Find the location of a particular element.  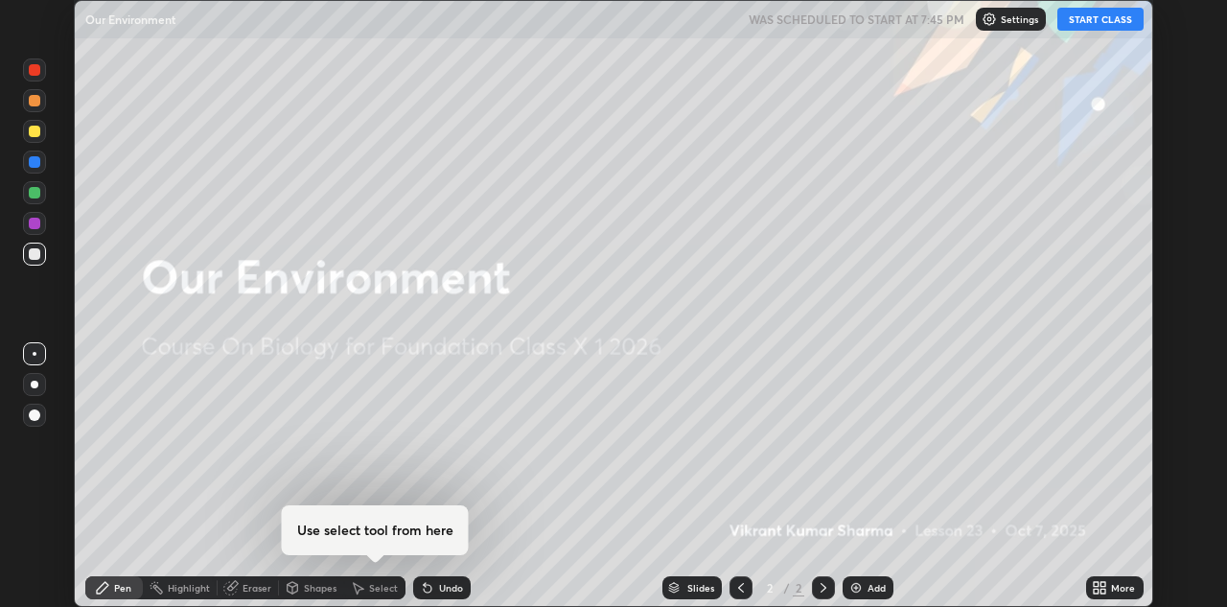

div: Pen is located at coordinates (123, 588).